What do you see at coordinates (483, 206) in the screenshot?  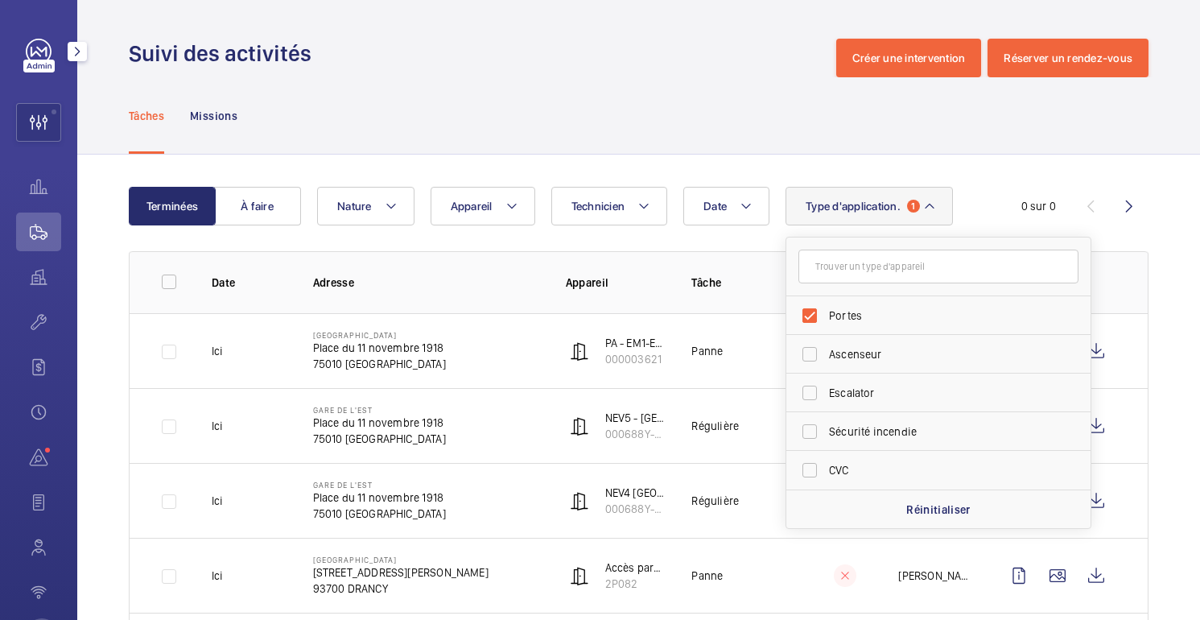 I see `button: Appareil` at bounding box center [483, 206].